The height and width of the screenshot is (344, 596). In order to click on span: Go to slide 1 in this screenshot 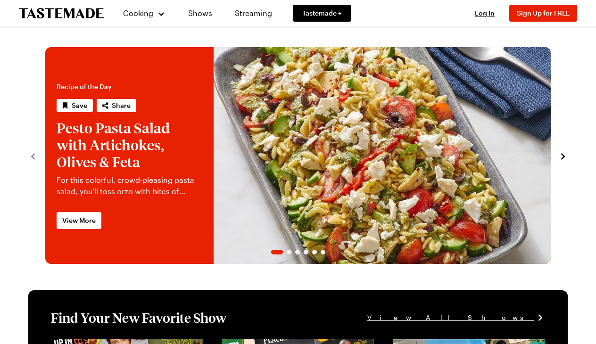, I will do `click(277, 252)`.